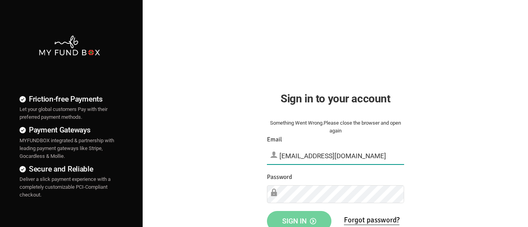 The height and width of the screenshot is (227, 528). Describe the element at coordinates (70, 45) in the screenshot. I see `img: mfbwhite.png` at that location.